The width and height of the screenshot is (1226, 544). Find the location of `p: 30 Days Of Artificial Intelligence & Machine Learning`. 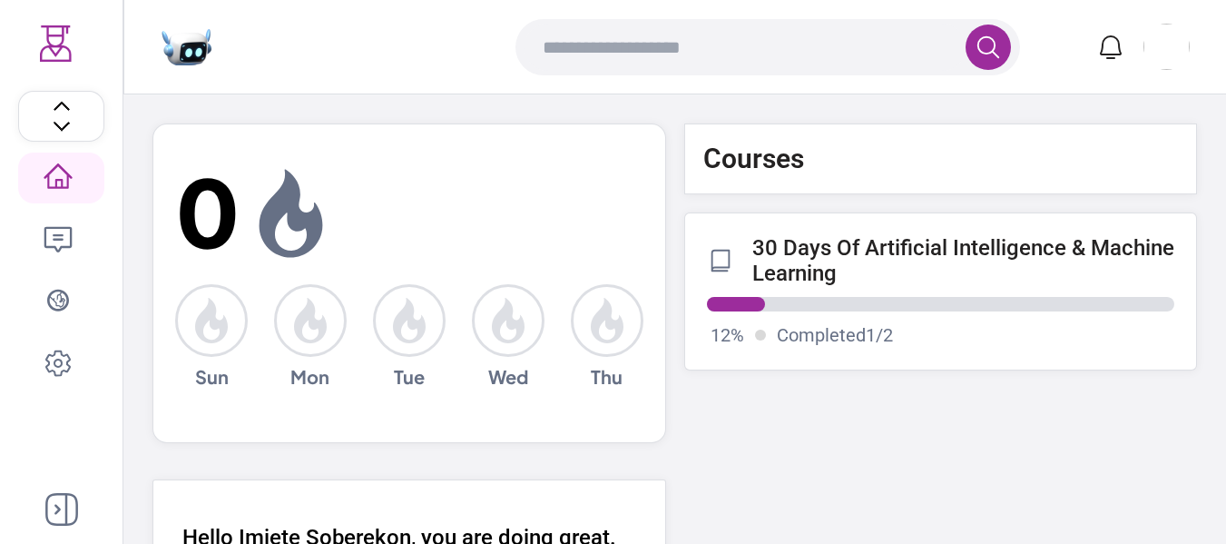

p: 30 Days Of Artificial Intelligence & Machine Learning is located at coordinates (964, 261).